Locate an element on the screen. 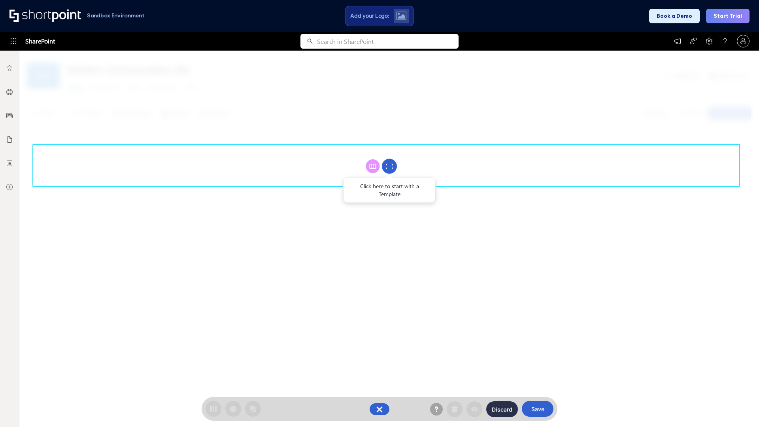 This screenshot has width=759, height=427. h1: Sandbox Environment is located at coordinates (116, 15).